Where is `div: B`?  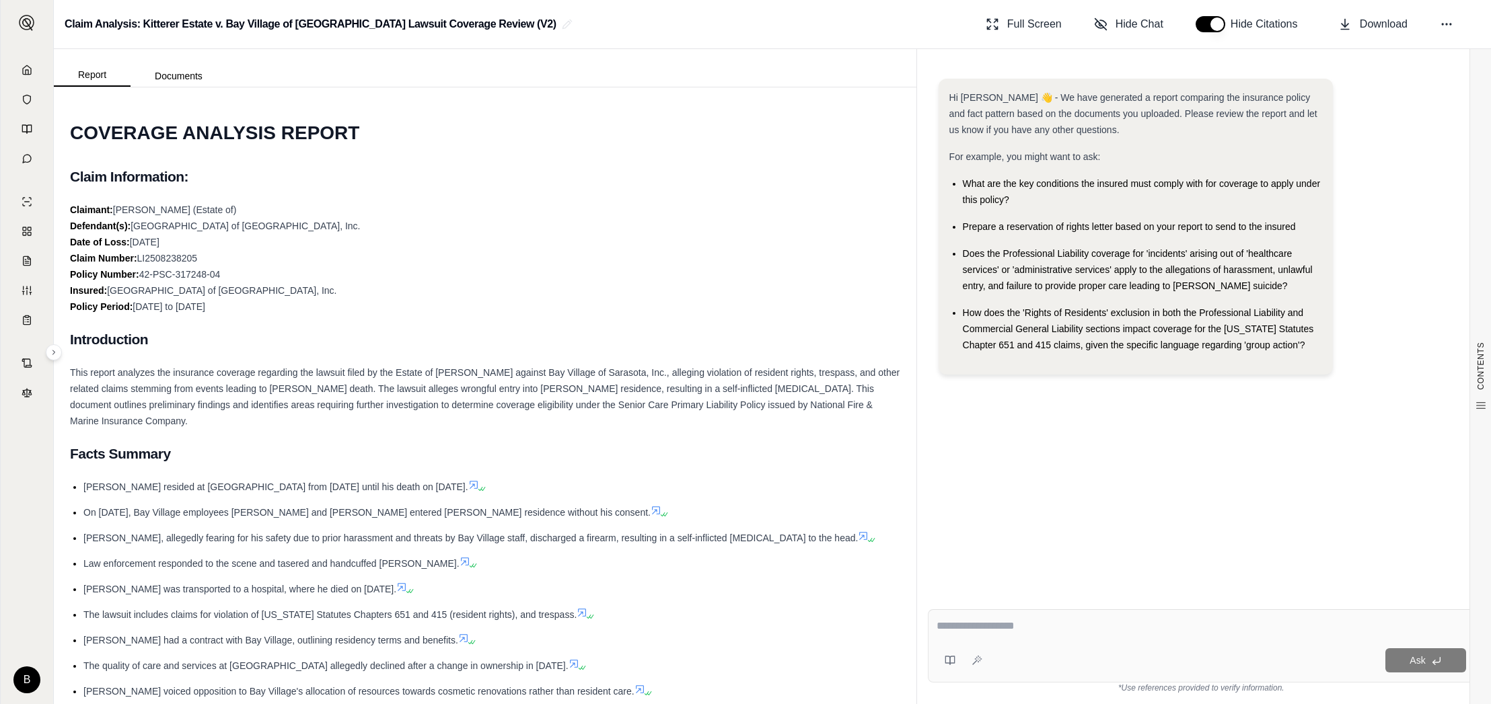 div: B is located at coordinates (27, 680).